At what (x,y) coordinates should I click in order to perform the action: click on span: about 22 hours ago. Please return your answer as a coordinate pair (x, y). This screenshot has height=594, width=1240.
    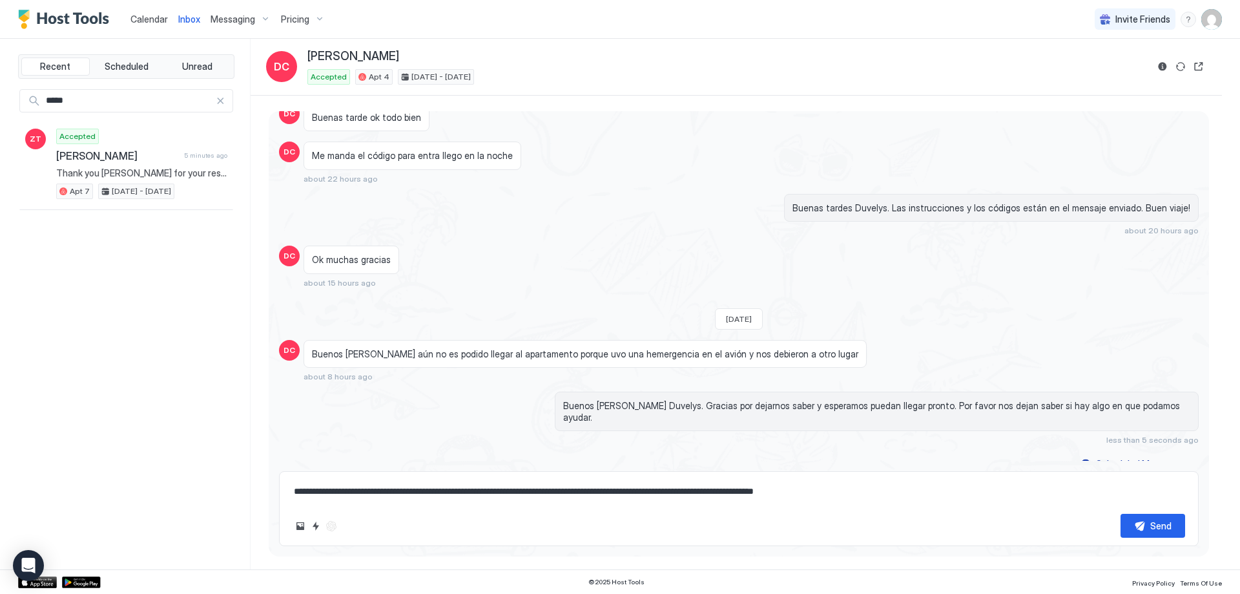
    Looking at the image, I should click on (340, 178).